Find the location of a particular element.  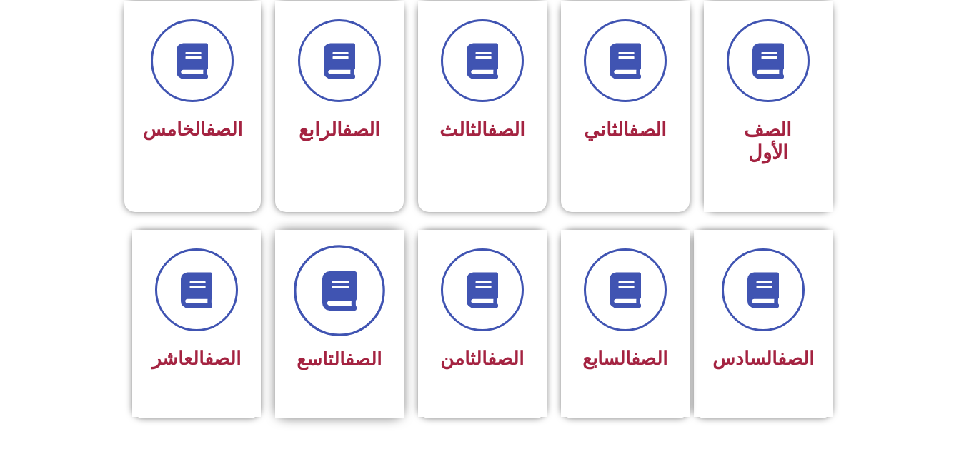

span: الثالث is located at coordinates (482, 130).